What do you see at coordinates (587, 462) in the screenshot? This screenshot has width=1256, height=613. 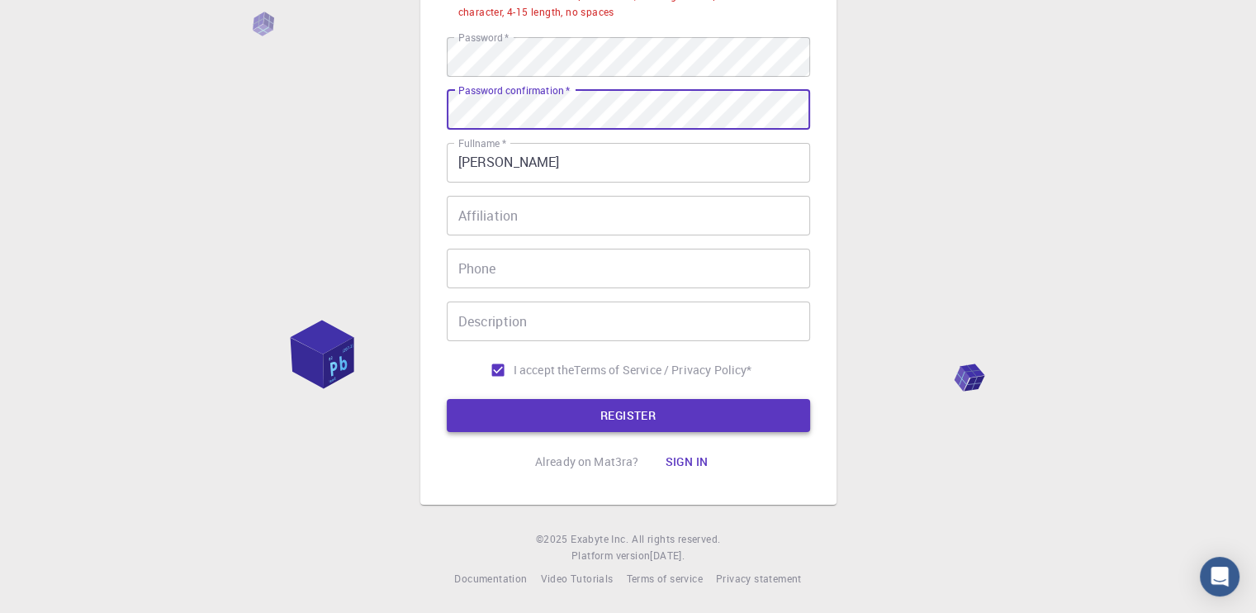 I see `p: Already on Mat3ra?` at bounding box center [587, 462].